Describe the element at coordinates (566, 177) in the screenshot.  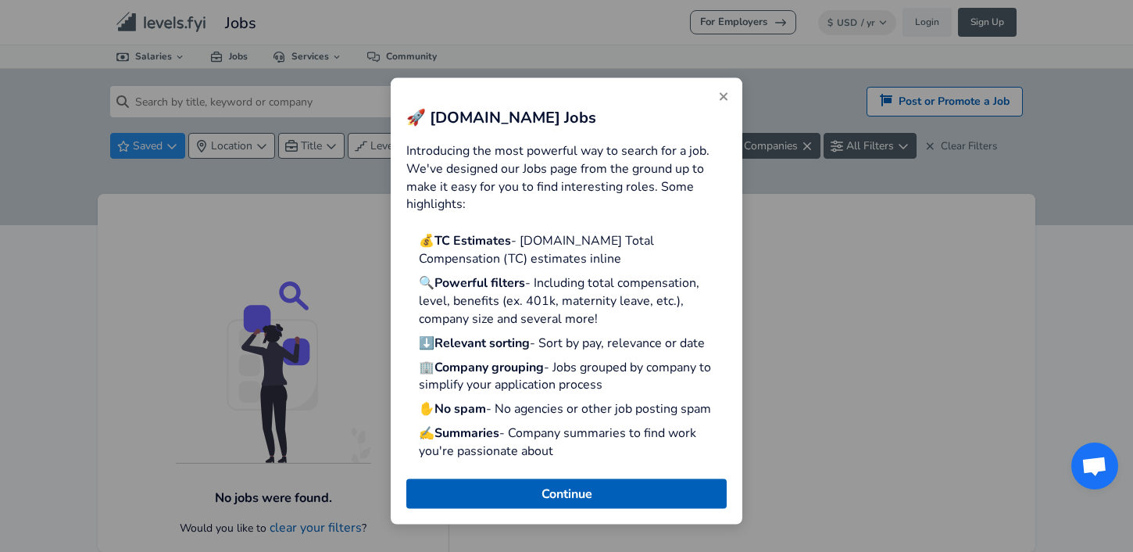
I see `p: Introducing the most powerful way to search for a job. We've designed our Jobs page from the grou...` at that location.